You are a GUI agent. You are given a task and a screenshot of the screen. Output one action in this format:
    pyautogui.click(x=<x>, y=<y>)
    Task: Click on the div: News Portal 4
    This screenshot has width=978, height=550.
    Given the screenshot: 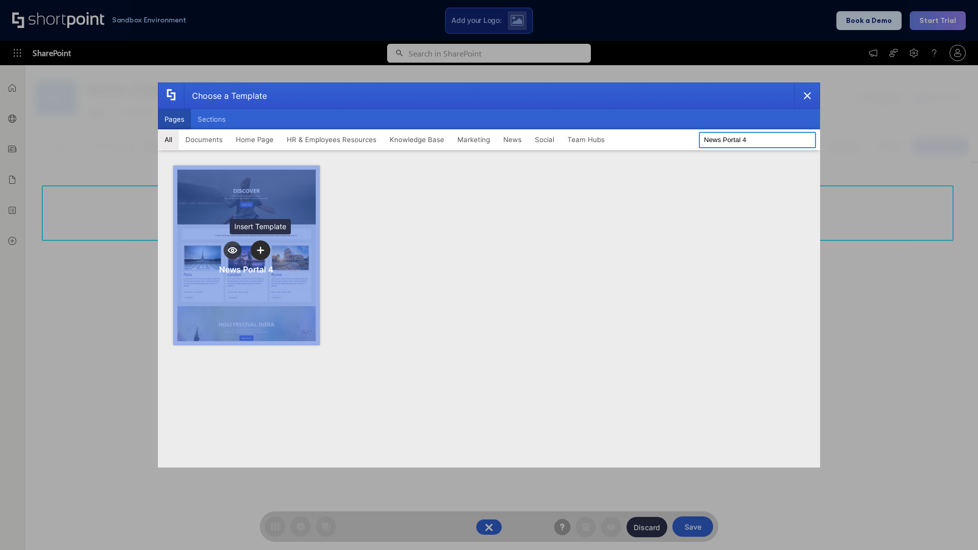 What is the action you would take?
    pyautogui.click(x=246, y=269)
    